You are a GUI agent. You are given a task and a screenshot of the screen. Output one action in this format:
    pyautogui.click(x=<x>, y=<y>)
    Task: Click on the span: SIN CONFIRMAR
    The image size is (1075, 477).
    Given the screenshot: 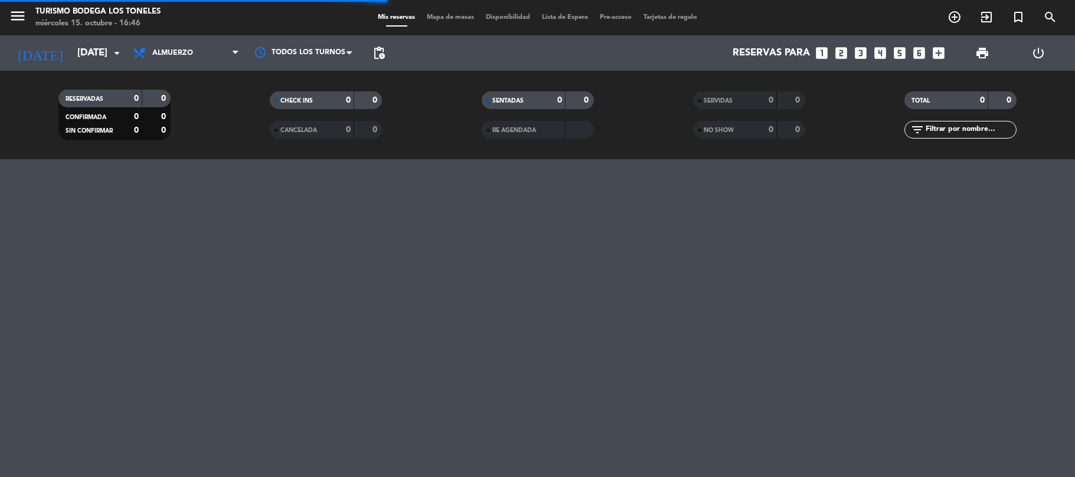 What is the action you would take?
    pyautogui.click(x=89, y=131)
    